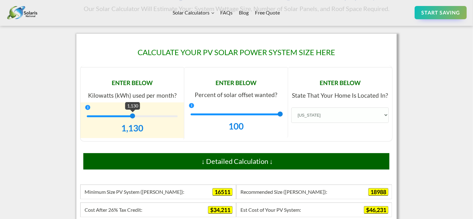 The height and width of the screenshot is (219, 473). I want to click on p: Kilowatts (kWh) used per month?, so click(132, 96).